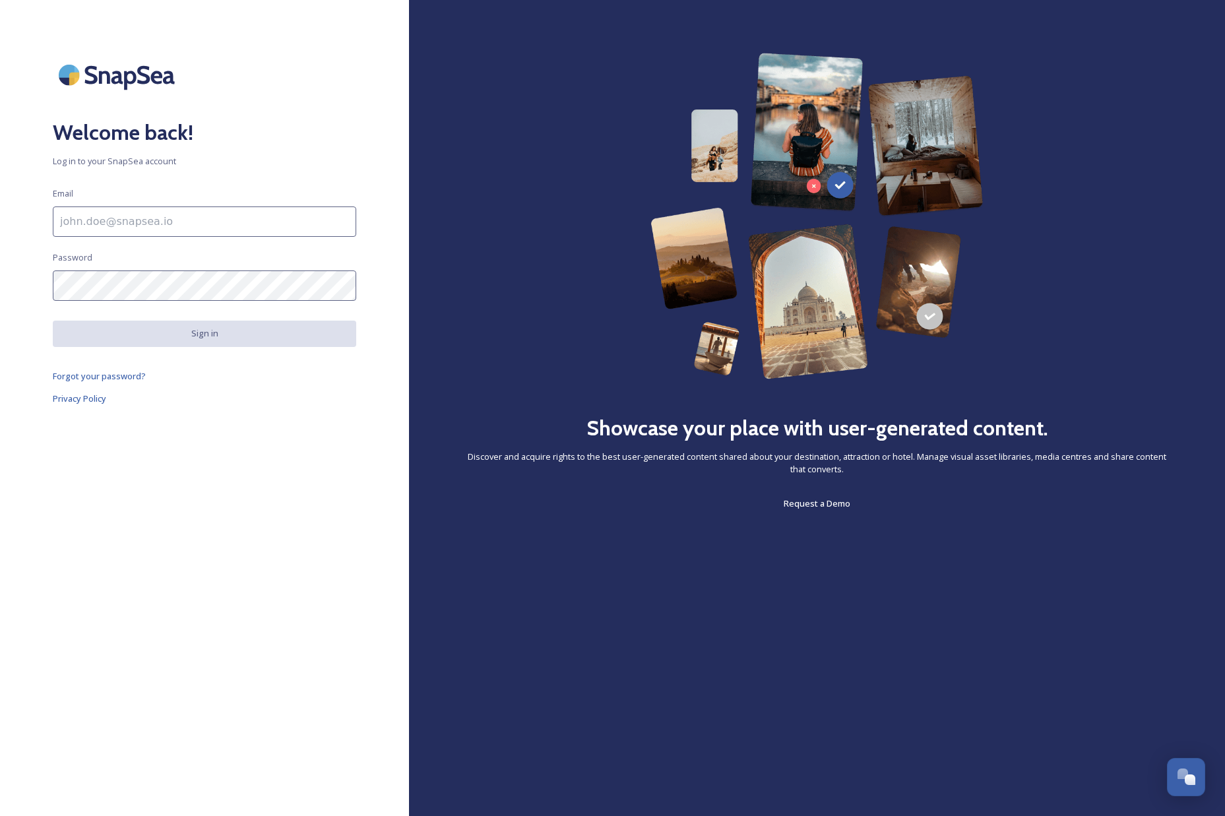 This screenshot has width=1225, height=816. I want to click on span: Discover and acquire rights to the best user-generated content shared about your destination, att..., so click(817, 463).